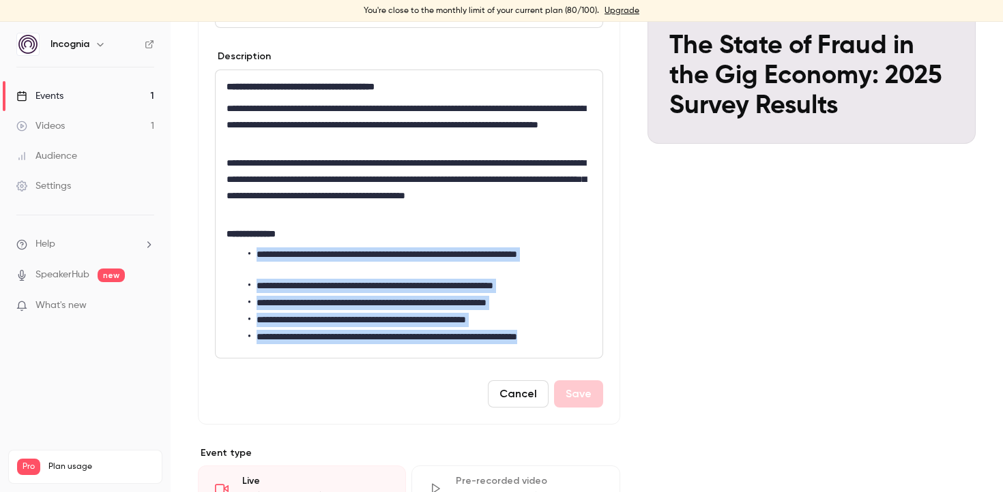 The width and height of the screenshot is (1003, 492). I want to click on div: Settings, so click(44, 186).